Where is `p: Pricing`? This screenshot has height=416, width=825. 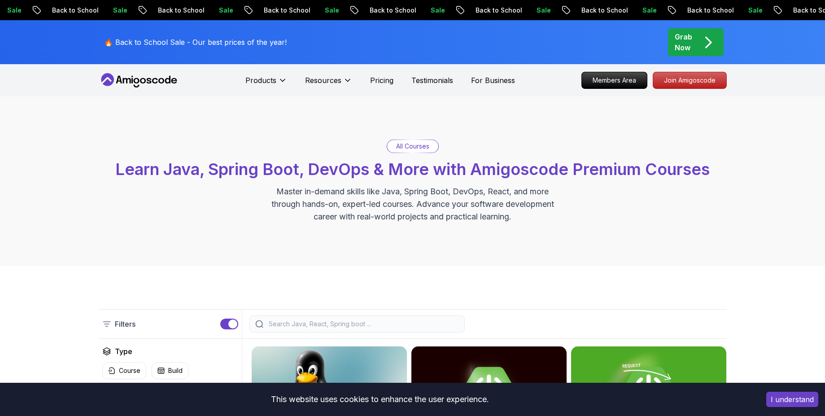 p: Pricing is located at coordinates (382, 80).